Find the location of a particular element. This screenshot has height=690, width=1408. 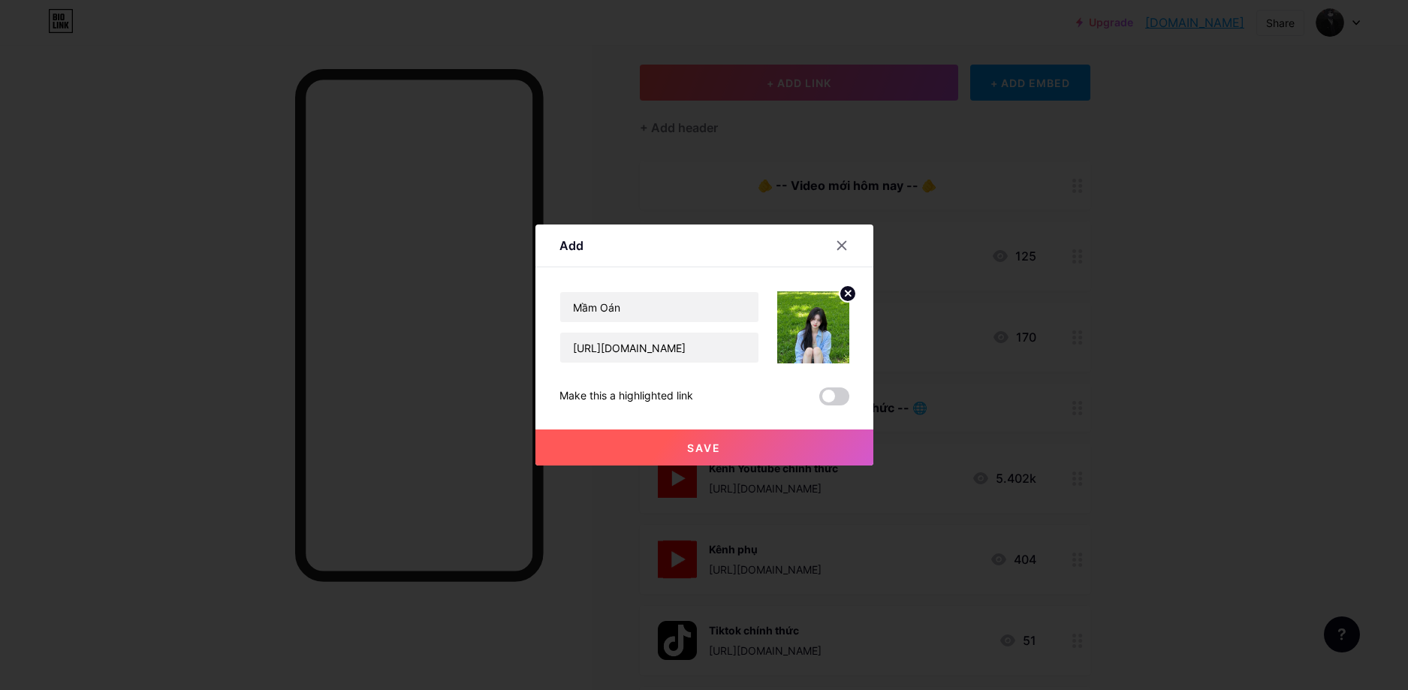

span: Save is located at coordinates (704, 448).